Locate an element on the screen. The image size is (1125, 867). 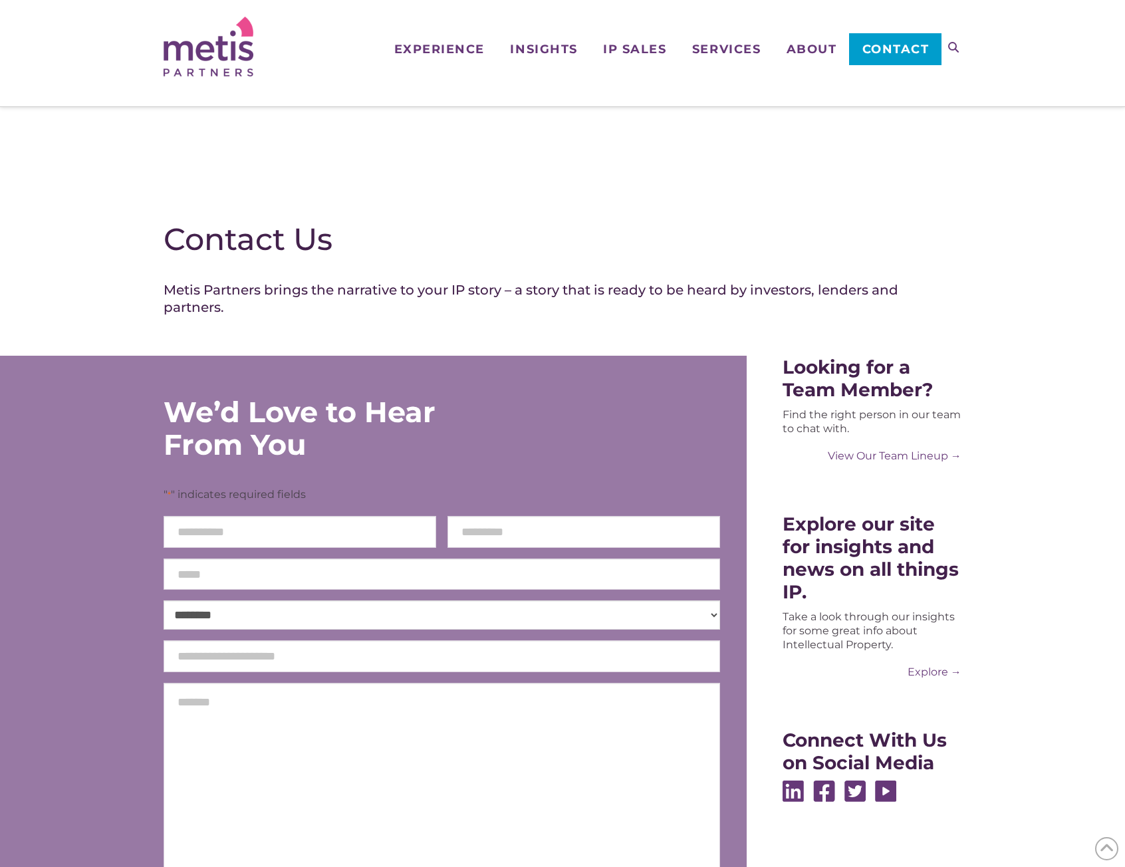
span: Services is located at coordinates (726, 49).